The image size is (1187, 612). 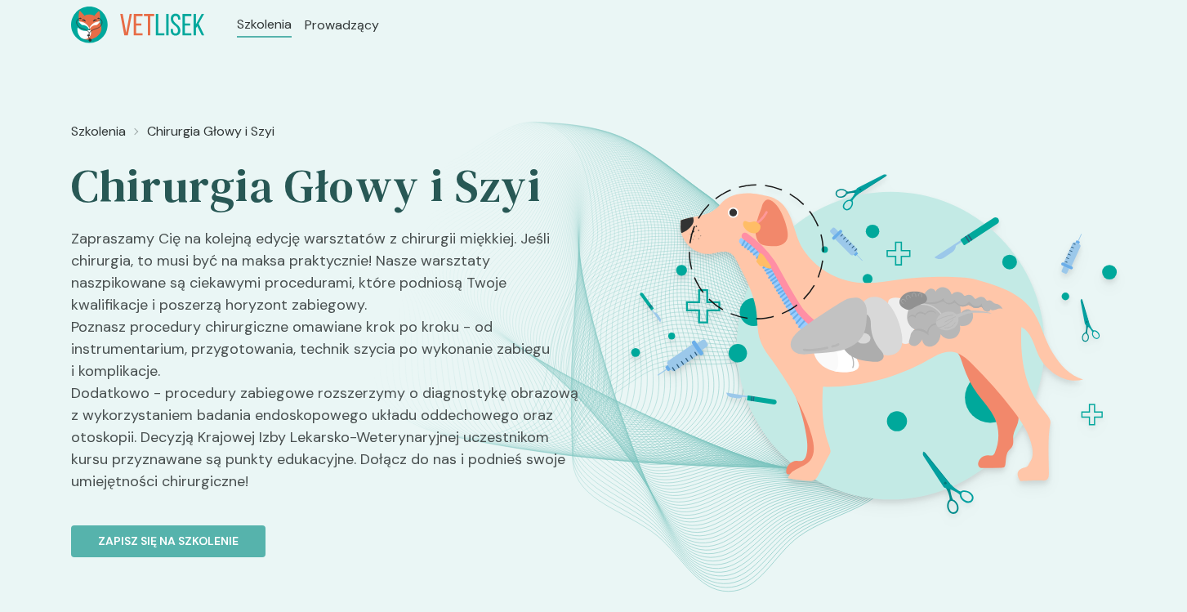 I want to click on p: Zapisz się na szkolenie, so click(x=168, y=541).